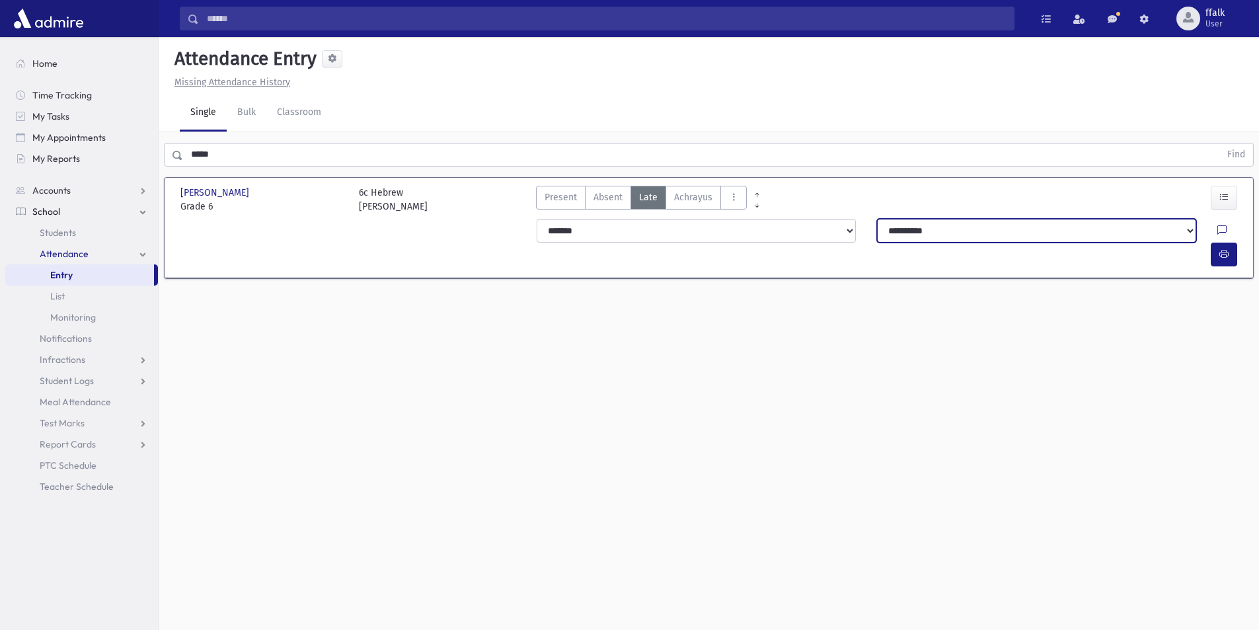 Image resolution: width=1259 pixels, height=630 pixels. Describe the element at coordinates (81, 137) in the screenshot. I see `a: My Appointments` at that location.